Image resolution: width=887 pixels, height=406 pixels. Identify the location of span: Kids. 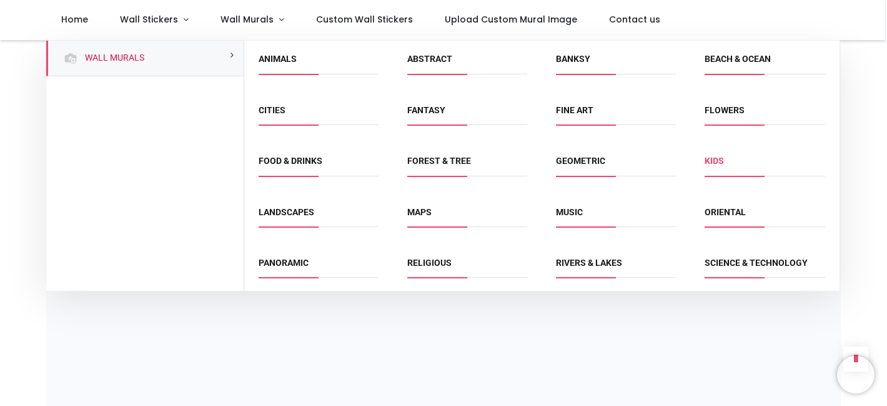
(765, 165).